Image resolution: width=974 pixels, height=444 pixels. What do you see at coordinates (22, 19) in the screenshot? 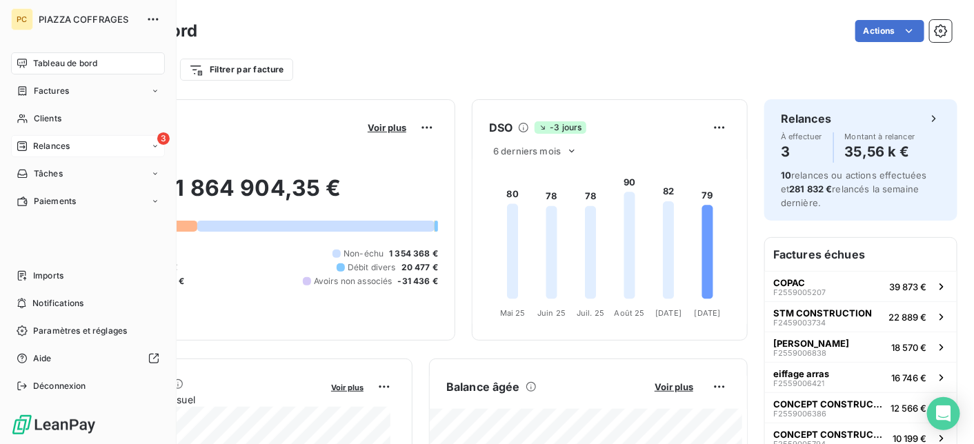
I see `div: PC` at bounding box center [22, 19].